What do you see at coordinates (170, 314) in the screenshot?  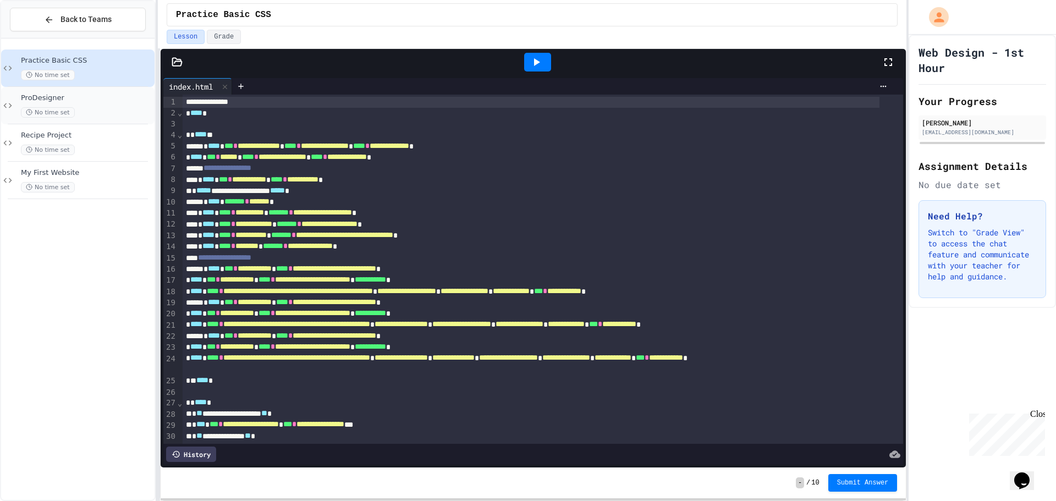 I see `div: 20` at bounding box center [170, 314].